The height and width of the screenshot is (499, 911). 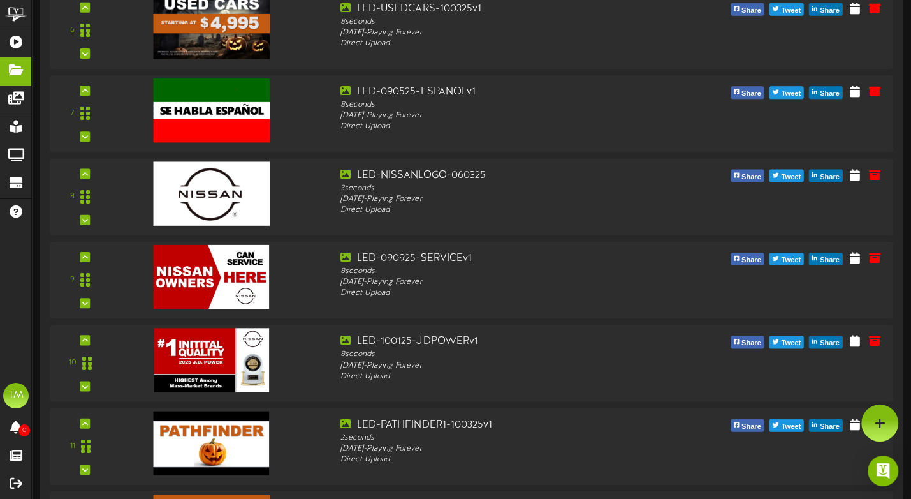 I want to click on div: 2 seconds, so click(x=506, y=437).